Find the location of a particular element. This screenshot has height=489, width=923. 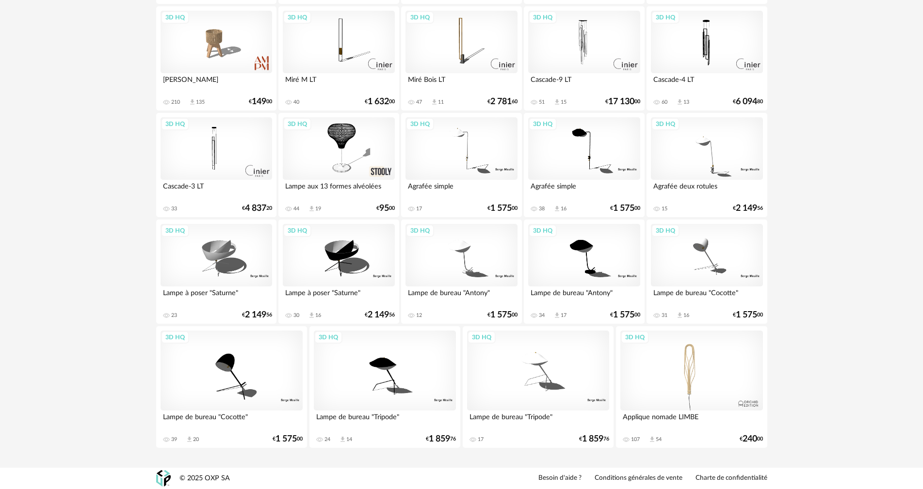

a: 3D HQ Lampe de bureau "Cocotte" 39 Download icon 20 €1 57500 is located at coordinates (232, 387).